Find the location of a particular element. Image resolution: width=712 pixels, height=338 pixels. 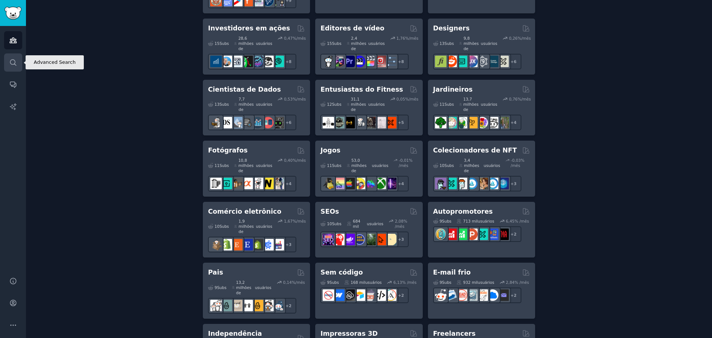

font: 9,8 milhões de is located at coordinates (471, 43).